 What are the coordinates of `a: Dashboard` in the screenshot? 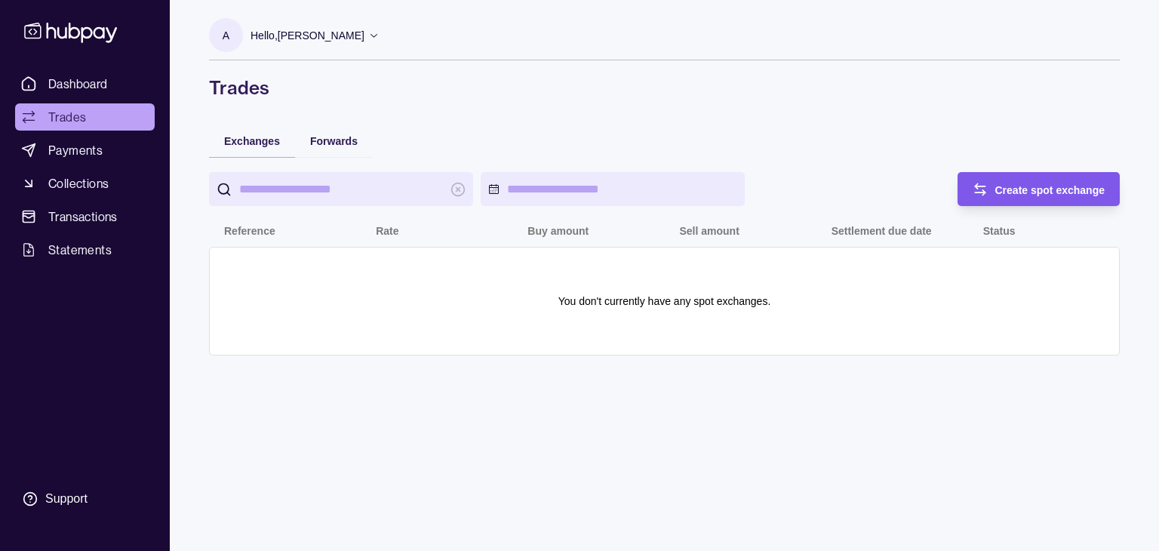 It's located at (84, 84).